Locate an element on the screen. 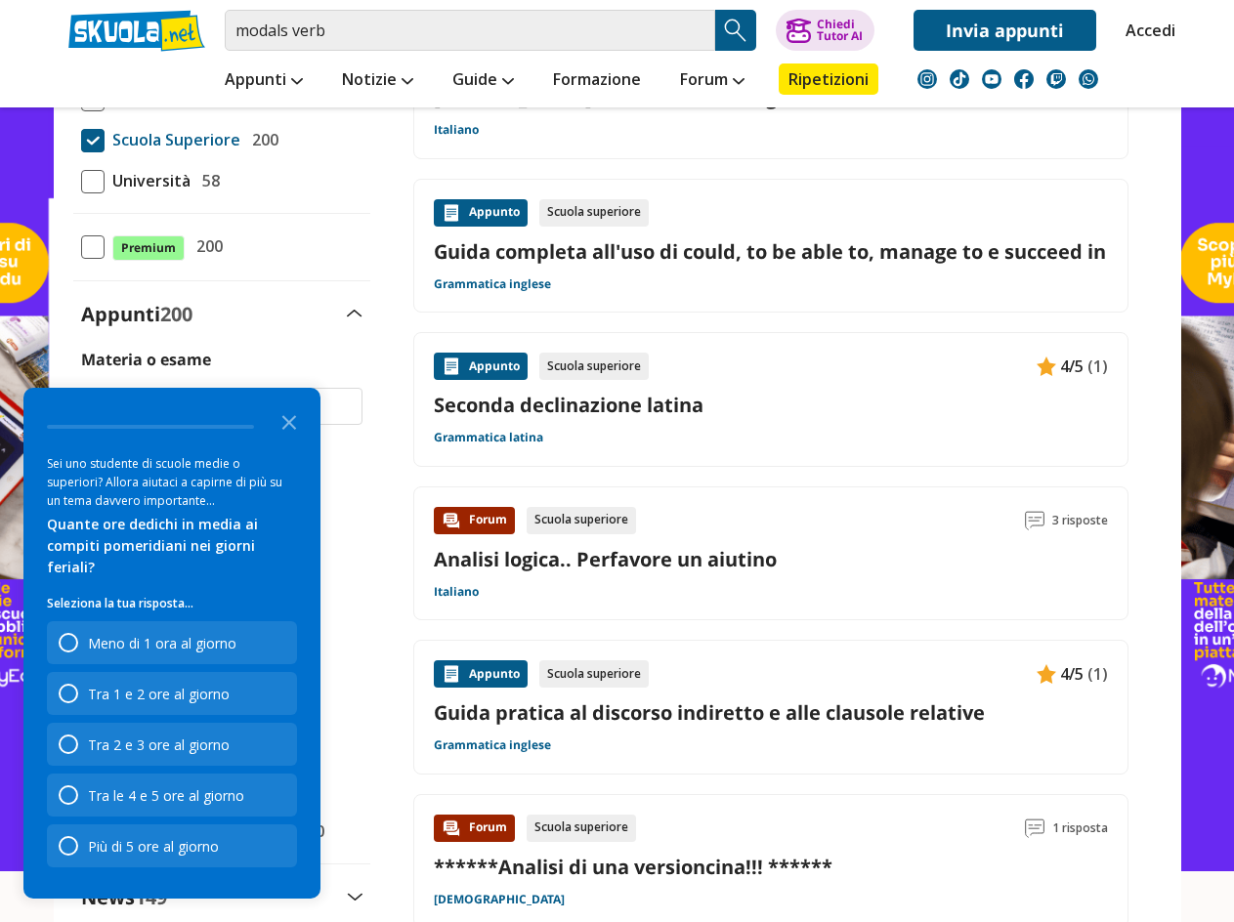  a: Seconda declinazione latina is located at coordinates (771, 405).